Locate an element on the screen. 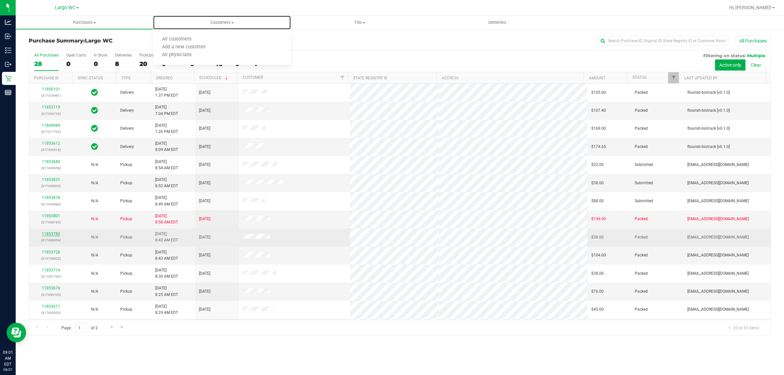 The image size is (784, 375). button: Active only is located at coordinates (730, 65).